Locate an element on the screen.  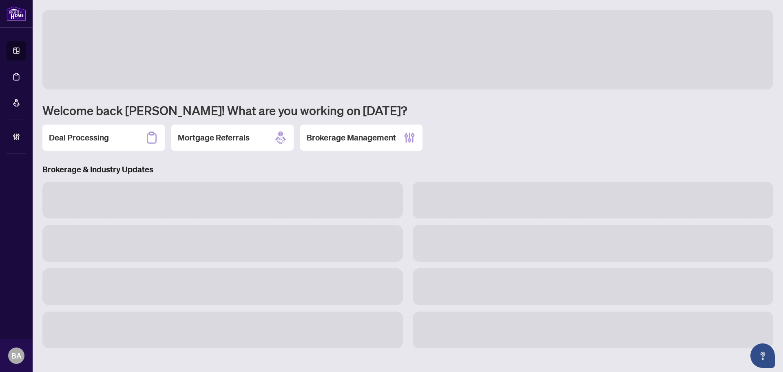
img: logo is located at coordinates (16, 13).